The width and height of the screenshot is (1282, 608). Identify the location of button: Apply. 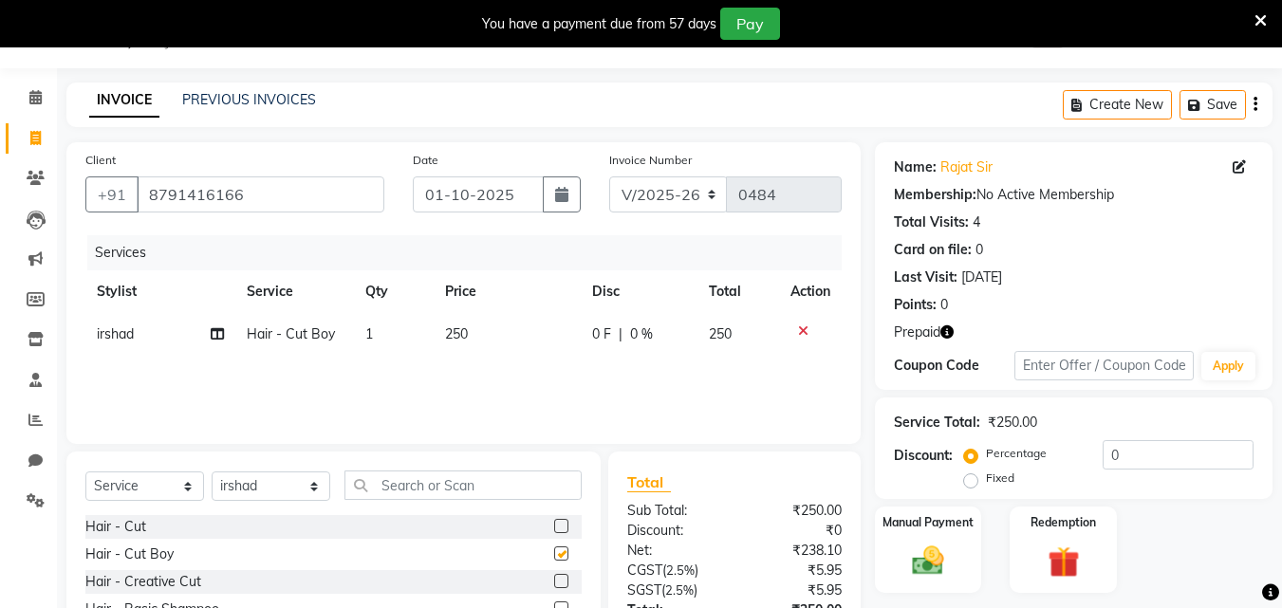
(1228, 366).